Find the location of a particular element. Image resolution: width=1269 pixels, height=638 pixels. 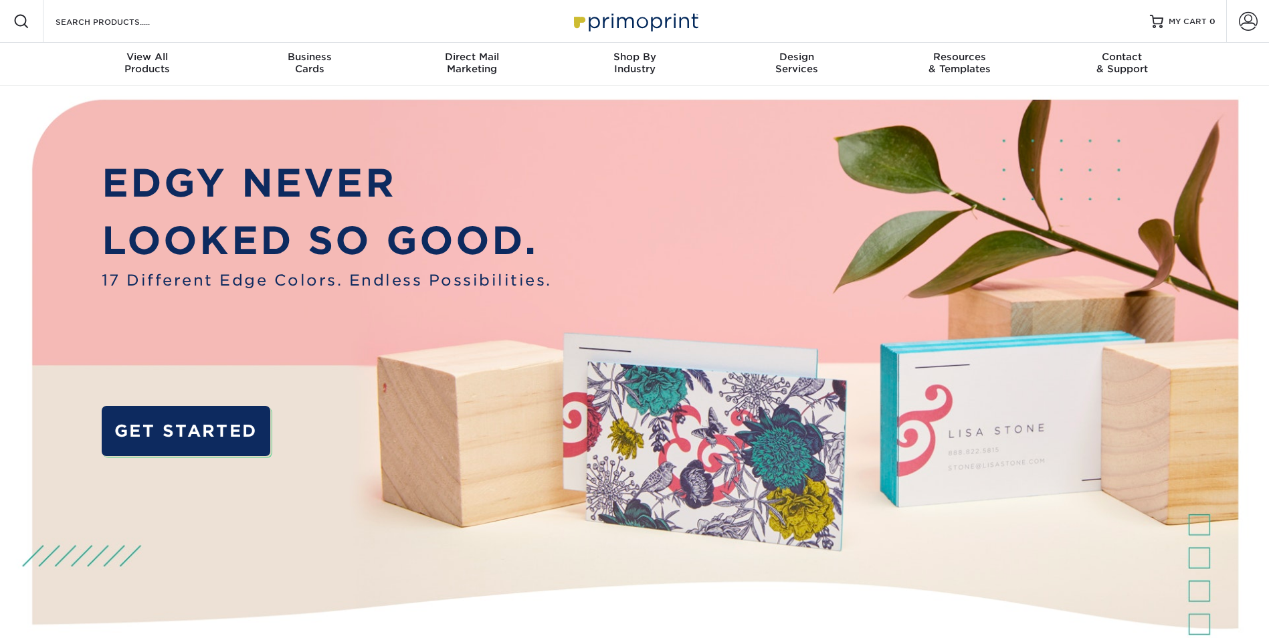

span: Shop By is located at coordinates (634, 57).